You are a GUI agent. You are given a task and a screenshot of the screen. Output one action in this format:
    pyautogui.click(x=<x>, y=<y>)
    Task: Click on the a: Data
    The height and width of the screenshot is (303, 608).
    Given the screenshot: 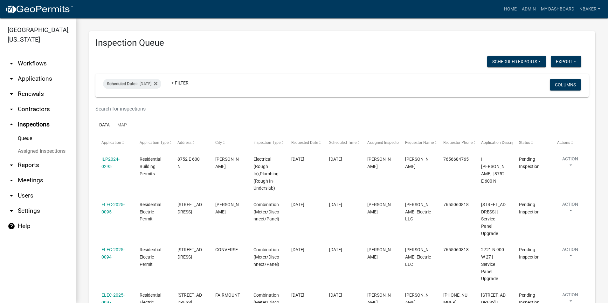 What is the action you would take?
    pyautogui.click(x=104, y=126)
    